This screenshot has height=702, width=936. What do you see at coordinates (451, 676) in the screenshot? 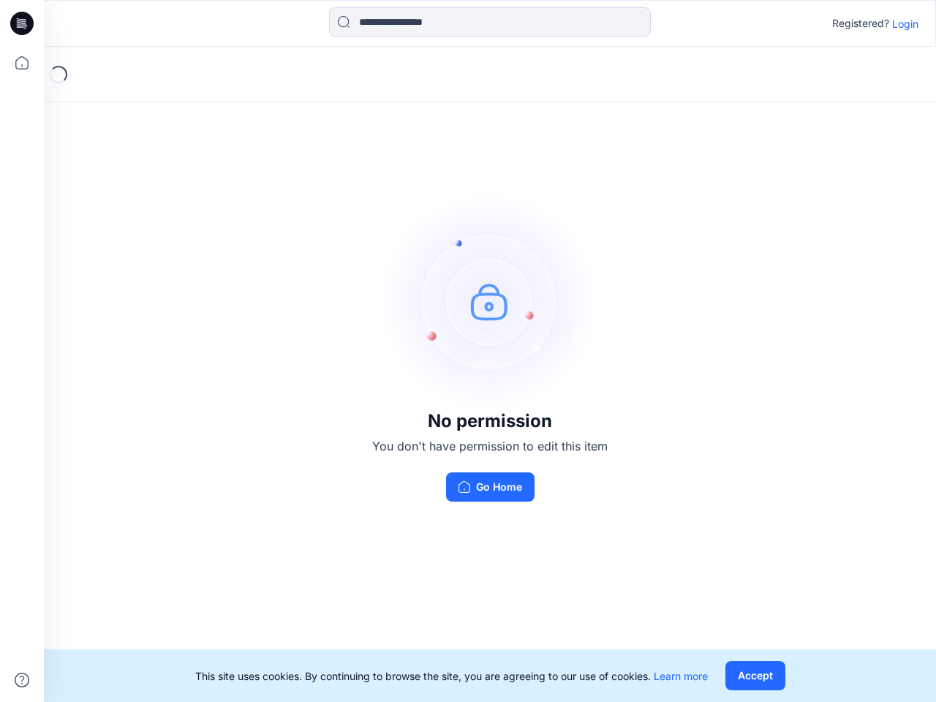
I see `p: This site uses cookies. By continuing to browse the site, you are agreeing to our use of cookies.` at bounding box center [451, 676].